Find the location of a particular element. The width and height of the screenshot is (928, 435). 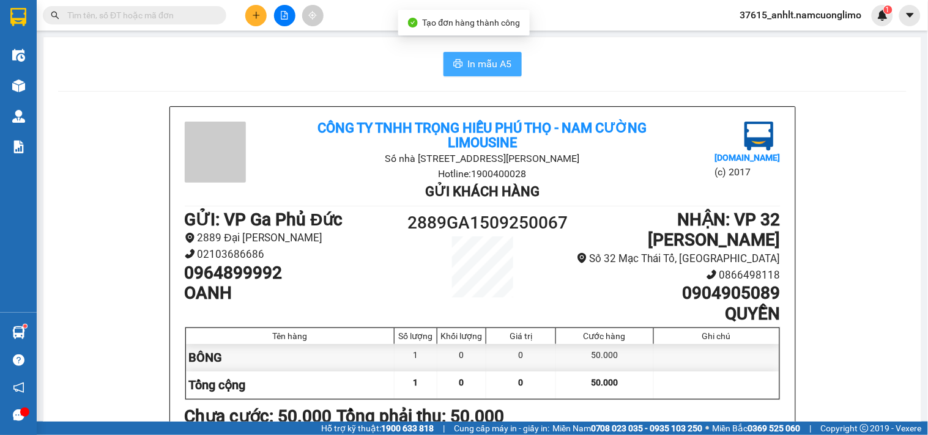

button: caret-down is located at coordinates (909, 15).